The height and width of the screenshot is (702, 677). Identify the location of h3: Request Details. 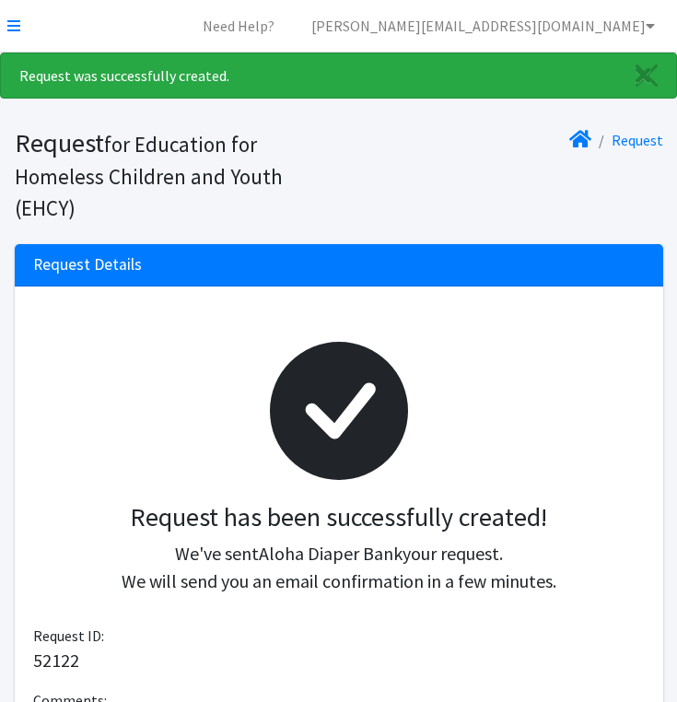
(88, 264).